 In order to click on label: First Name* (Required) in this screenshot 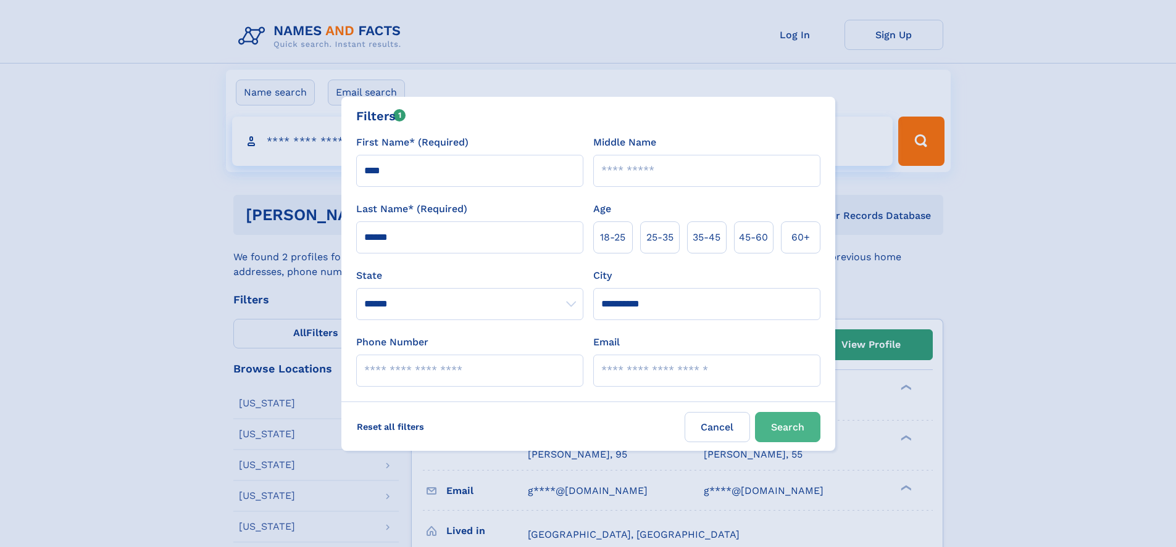, I will do `click(412, 143)`.